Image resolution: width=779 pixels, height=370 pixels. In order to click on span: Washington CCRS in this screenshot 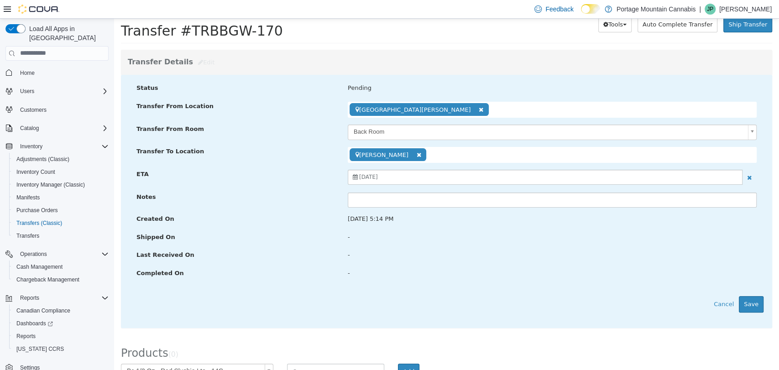, I will do `click(61, 349)`.